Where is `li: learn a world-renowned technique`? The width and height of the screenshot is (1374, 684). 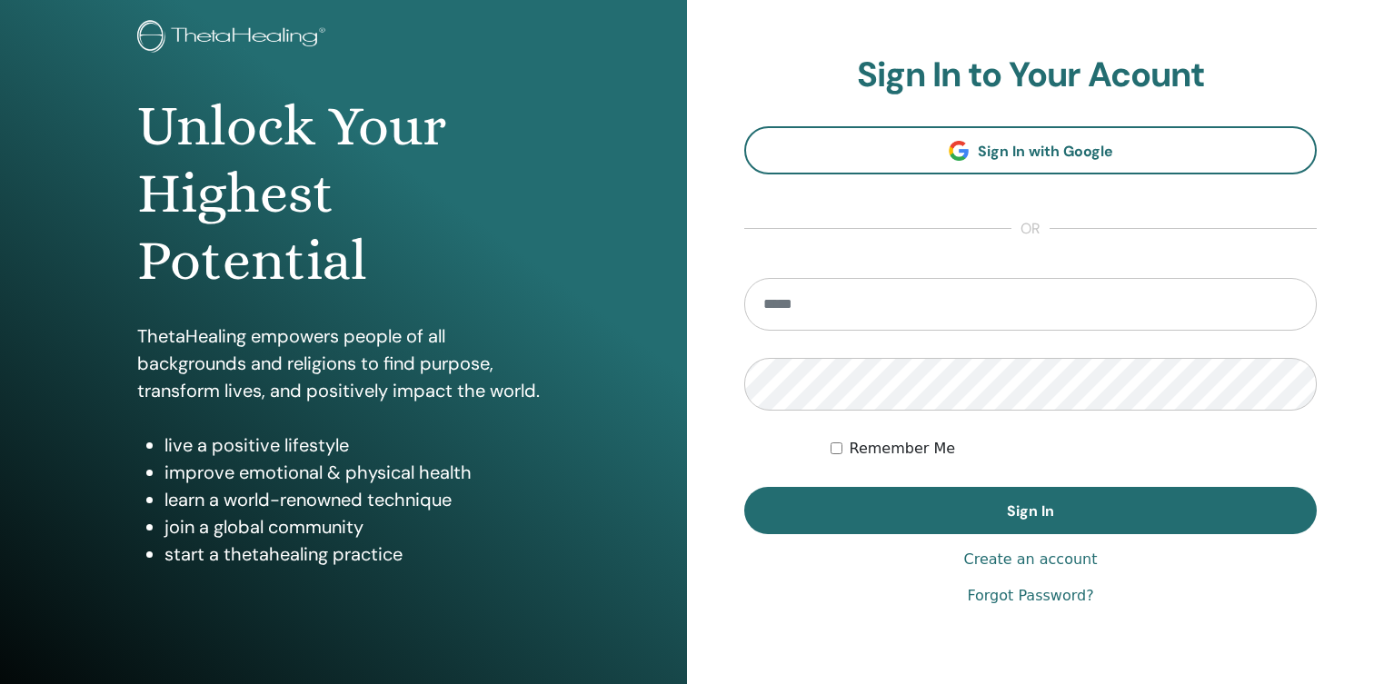 li: learn a world-renowned technique is located at coordinates (357, 500).